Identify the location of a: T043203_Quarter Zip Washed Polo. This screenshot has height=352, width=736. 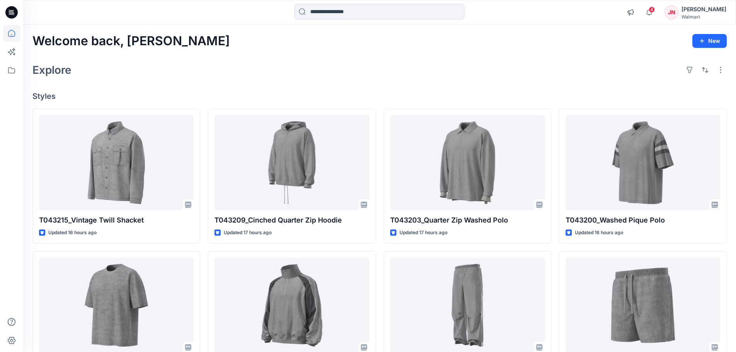
(467, 163).